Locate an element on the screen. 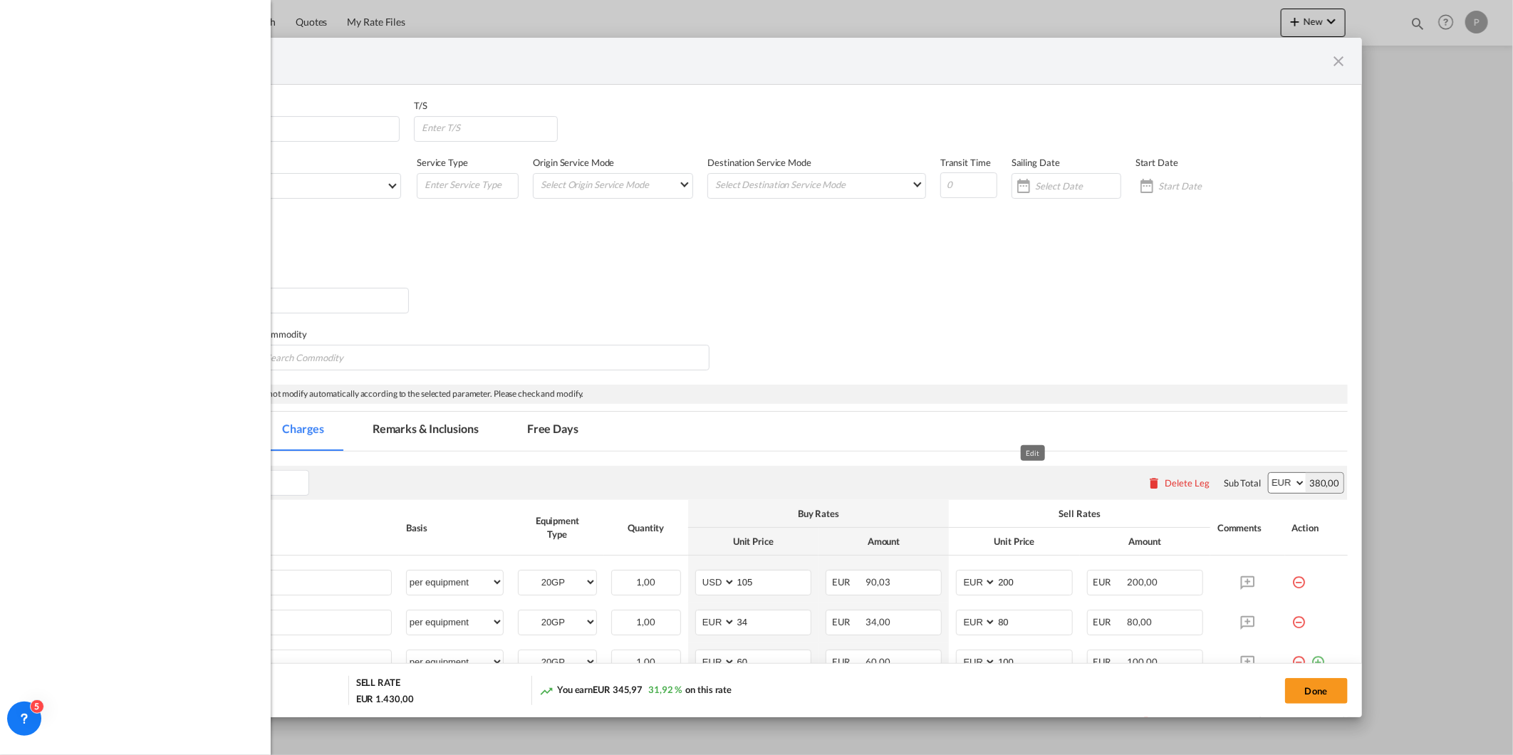 The height and width of the screenshot is (755, 1513). md-icon: icon-trending-up is located at coordinates (546, 691).